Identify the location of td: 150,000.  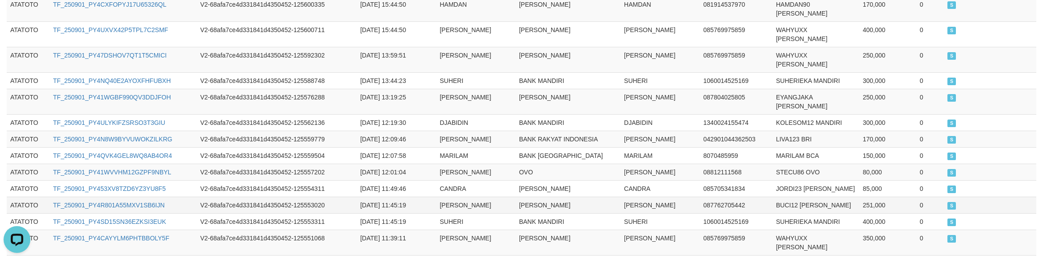
(888, 155).